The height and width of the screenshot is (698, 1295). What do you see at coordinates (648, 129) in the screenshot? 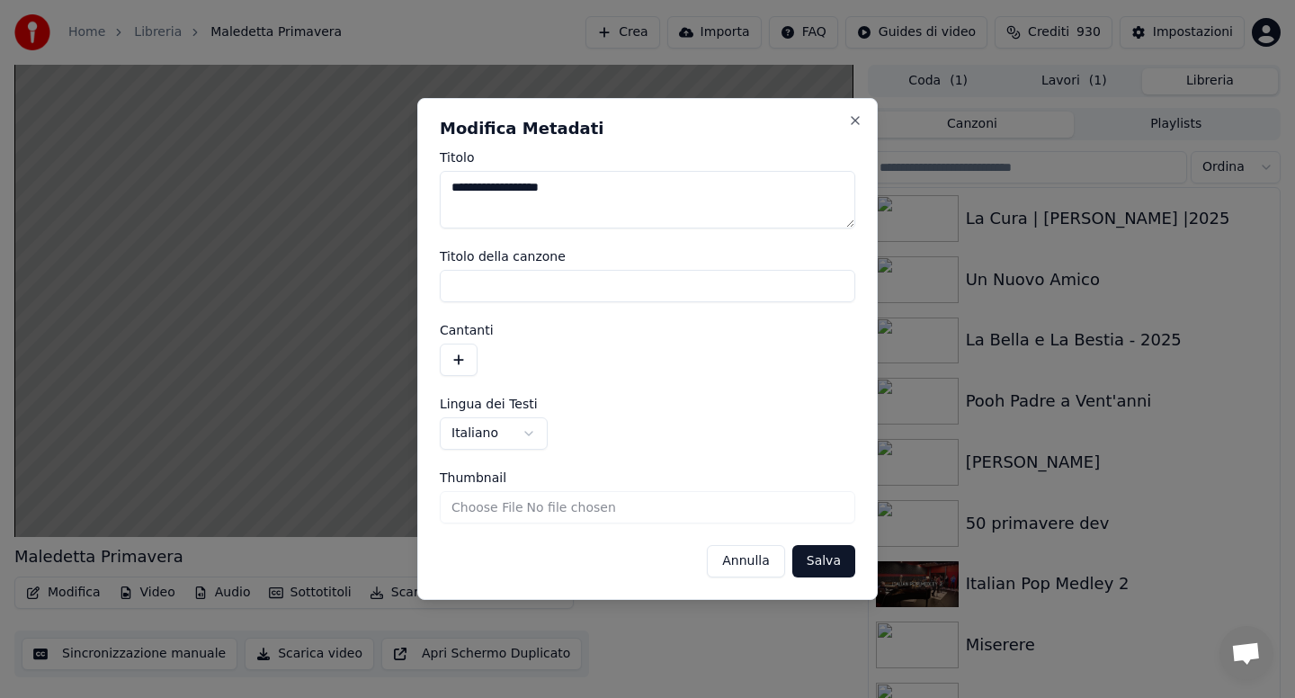
I see `h2: Modifica Metadati` at bounding box center [648, 129].